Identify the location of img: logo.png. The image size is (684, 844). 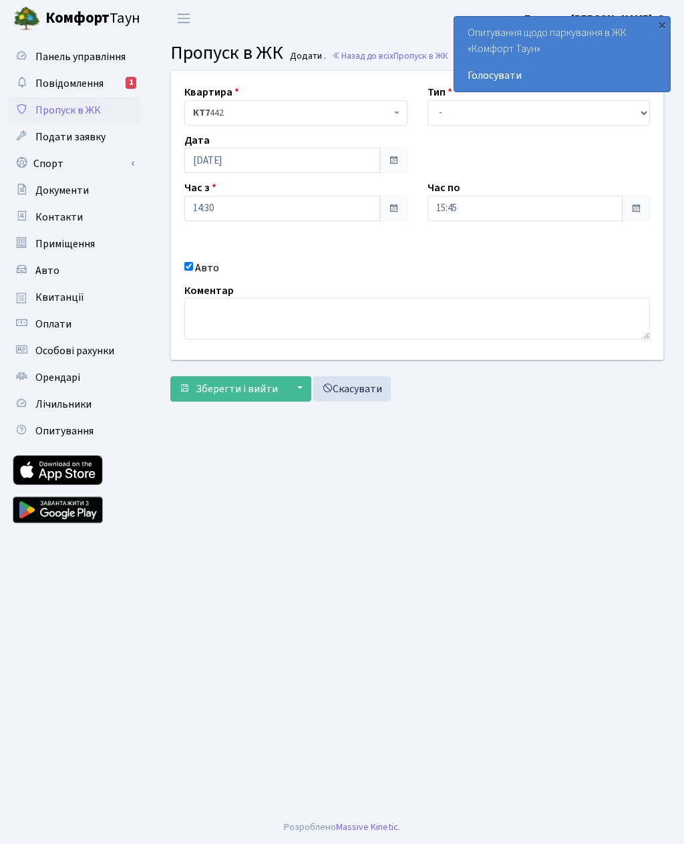
(27, 19).